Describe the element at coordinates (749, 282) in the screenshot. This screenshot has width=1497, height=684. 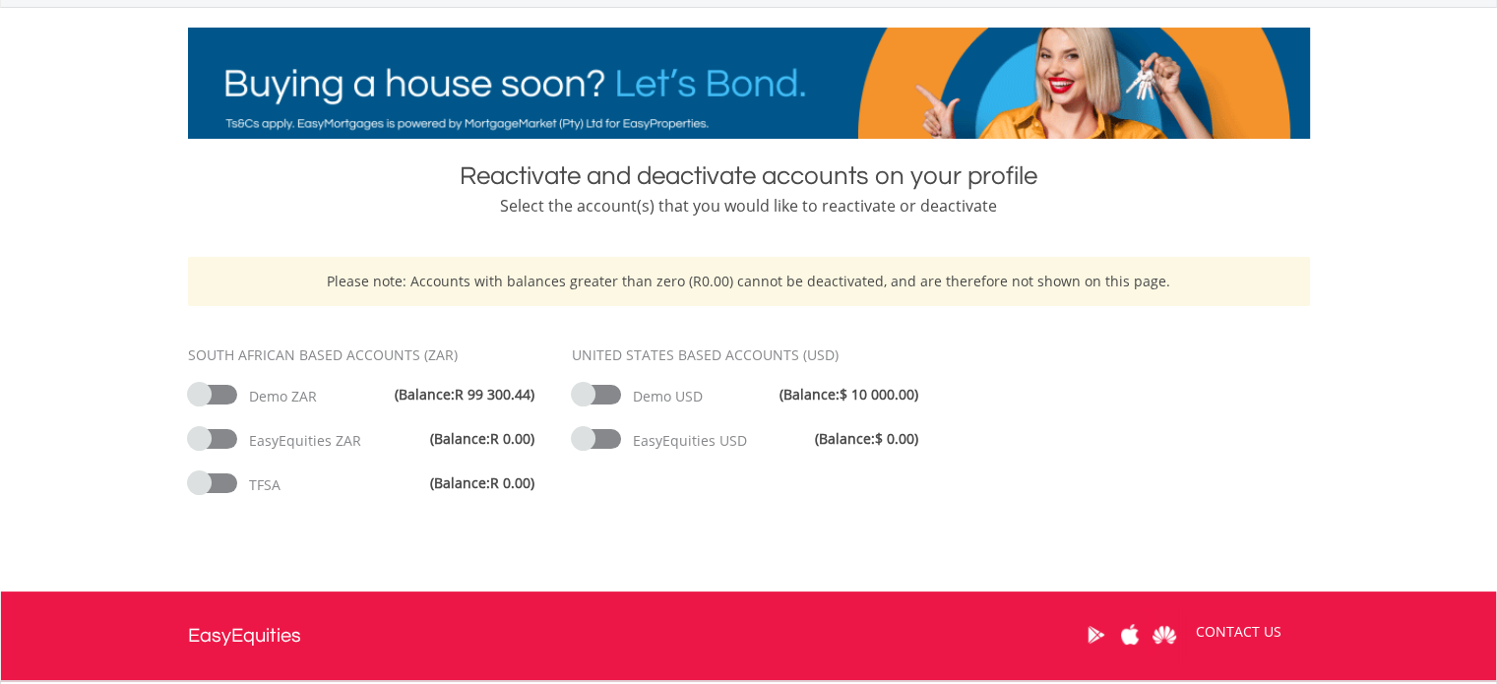
I see `div: Please note: Accounts with balances greater than zero (R0.00) cannot be deactivated, and are ther...` at that location.